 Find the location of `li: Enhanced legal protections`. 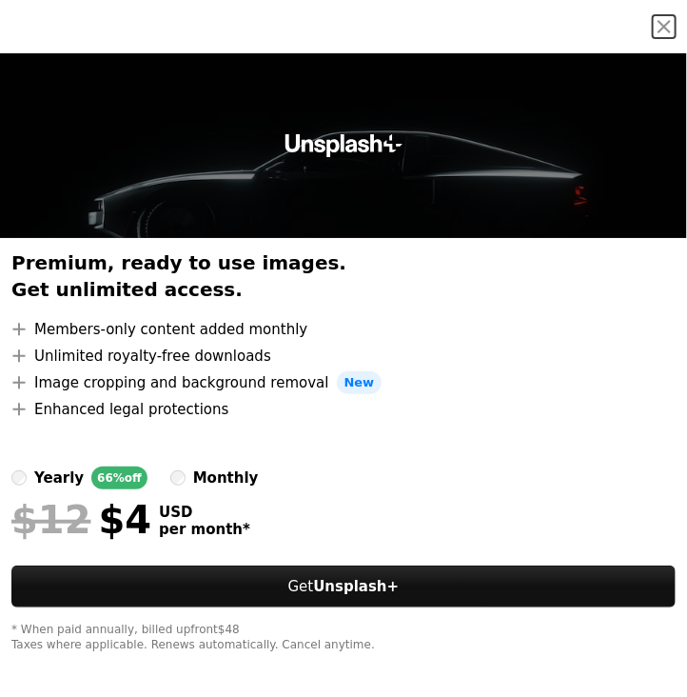

li: Enhanced legal protections is located at coordinates (344, 409).